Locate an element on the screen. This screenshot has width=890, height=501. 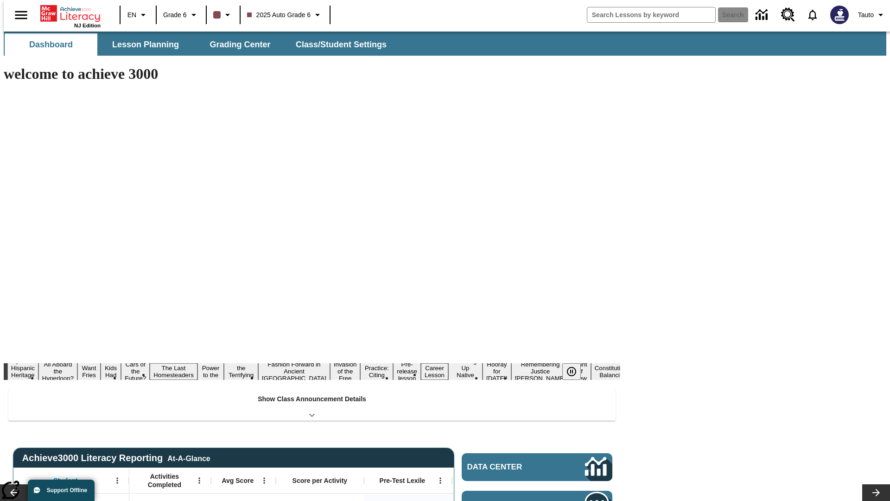
button: Slide 11 Mixed Practice: Citing Evidence is located at coordinates (376, 371).